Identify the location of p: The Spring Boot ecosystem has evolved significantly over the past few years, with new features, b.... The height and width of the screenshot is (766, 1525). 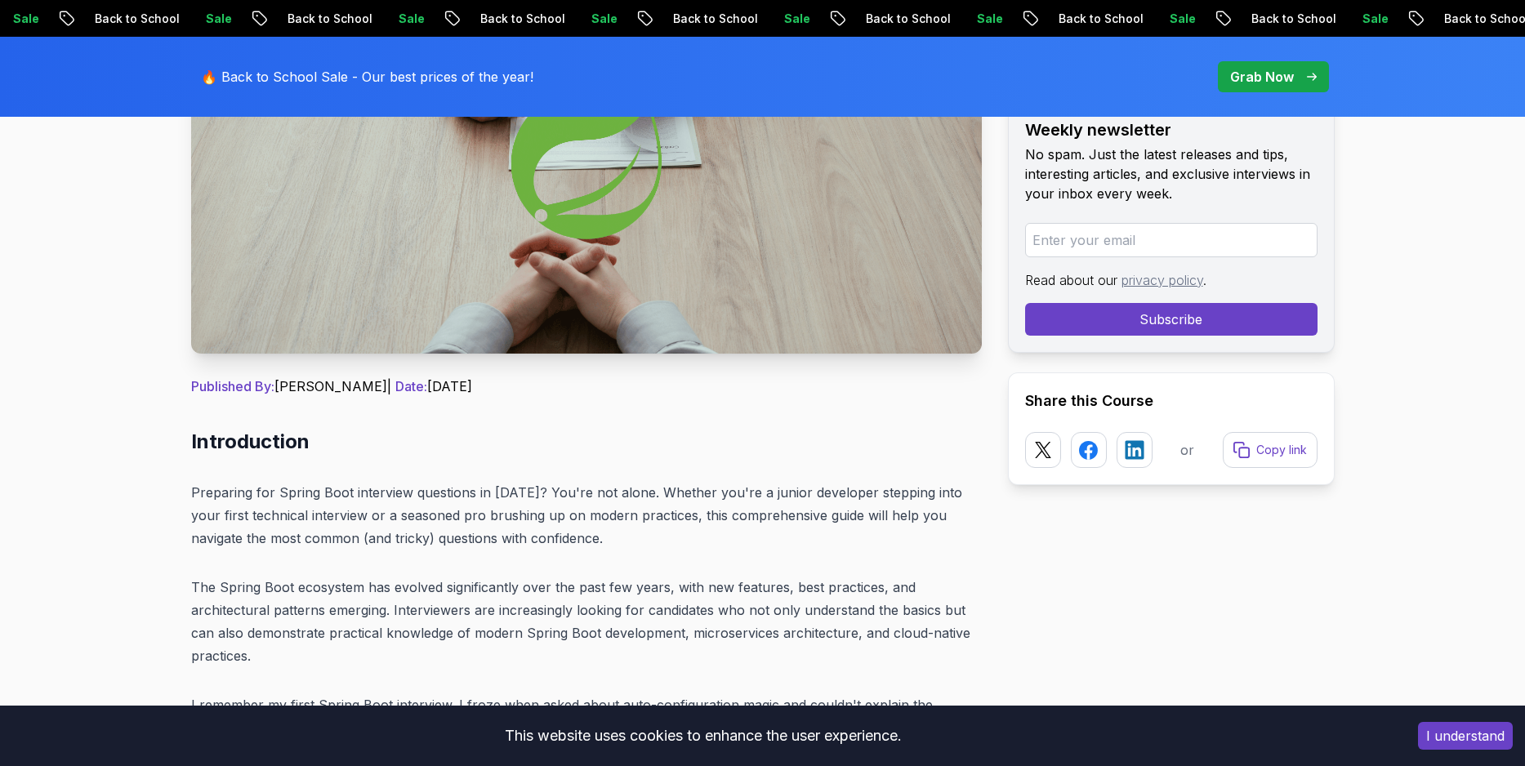
(587, 622).